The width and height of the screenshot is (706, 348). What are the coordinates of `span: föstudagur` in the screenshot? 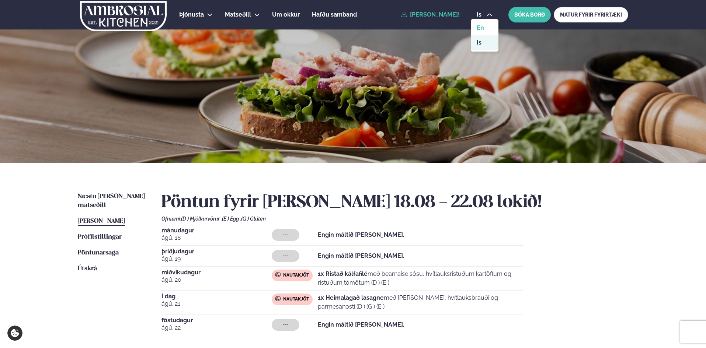 It's located at (216, 321).